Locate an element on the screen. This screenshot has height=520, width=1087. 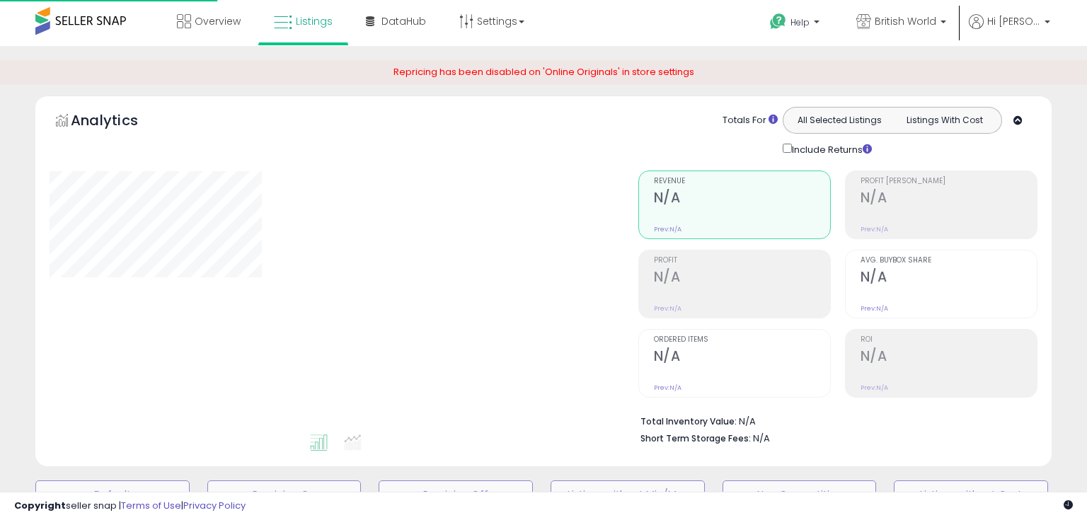
span: Revenue is located at coordinates (741, 181).